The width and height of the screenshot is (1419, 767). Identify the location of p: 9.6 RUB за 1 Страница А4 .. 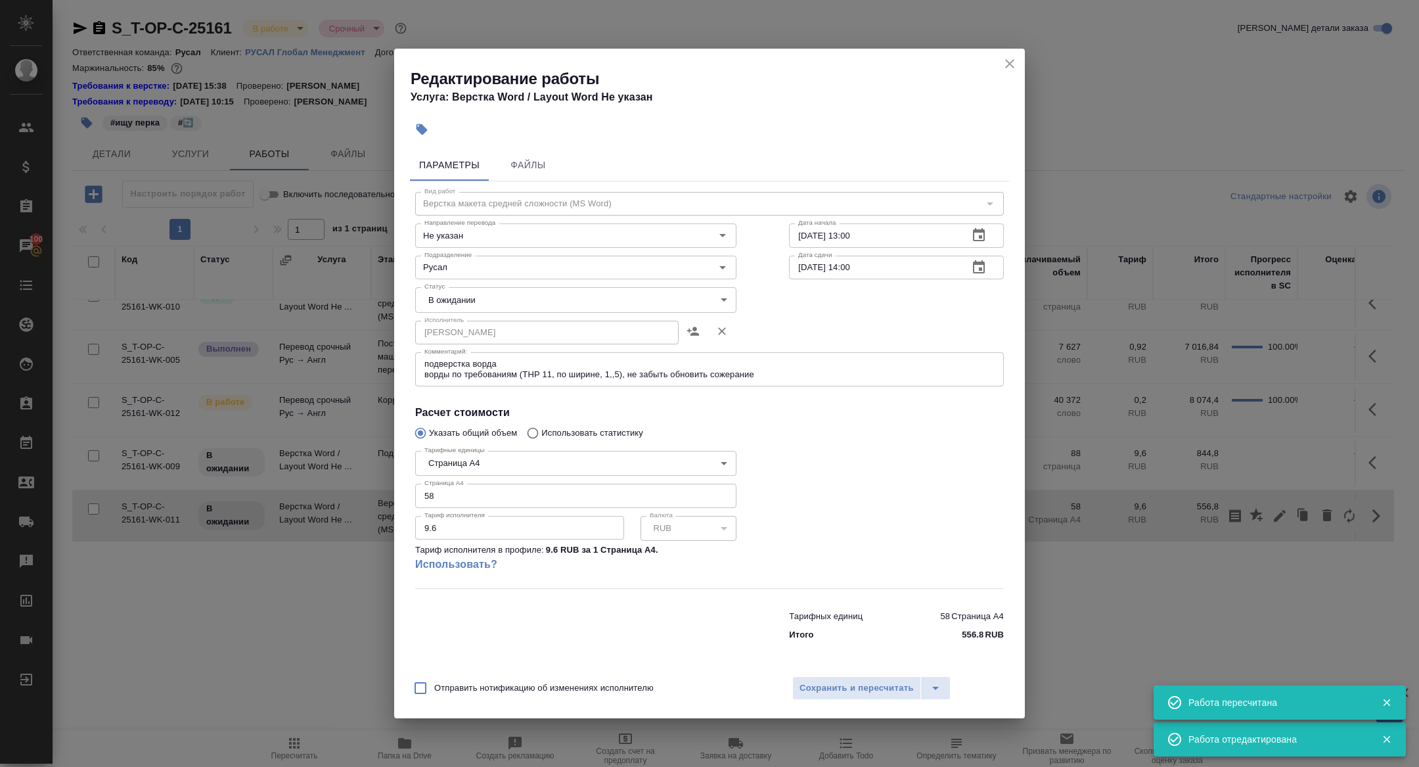
(602, 550).